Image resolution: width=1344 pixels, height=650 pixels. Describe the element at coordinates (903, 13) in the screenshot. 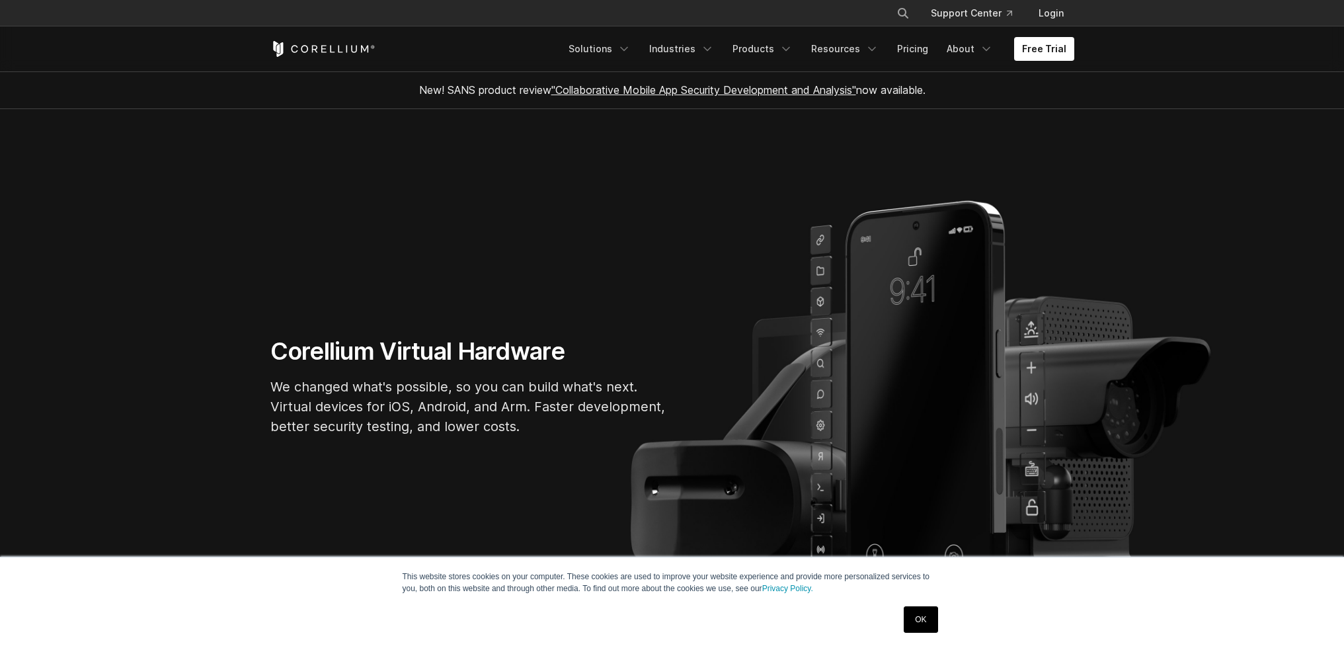

I see `button: Search` at that location.